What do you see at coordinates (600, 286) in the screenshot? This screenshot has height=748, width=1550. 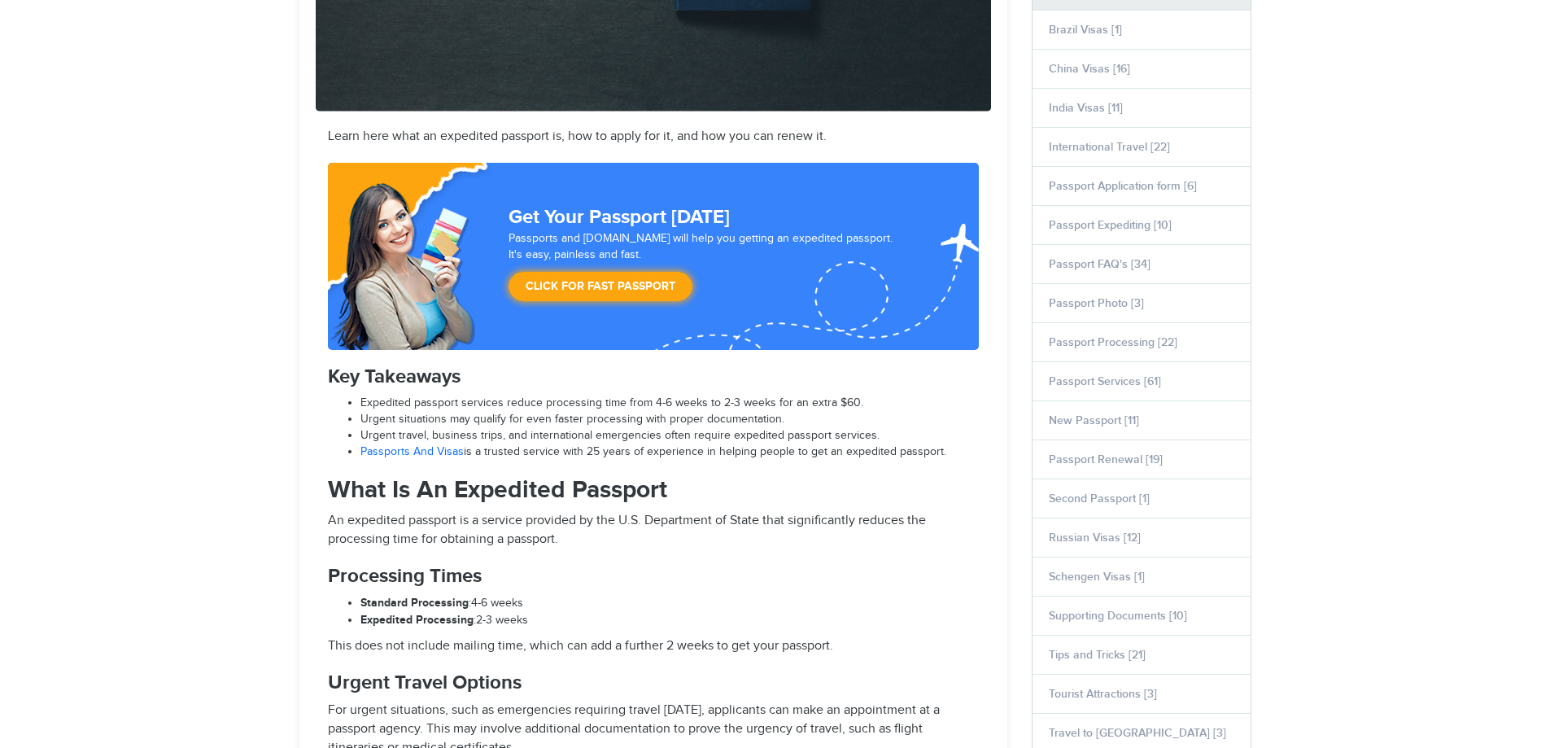 I see `a: Click for Fast Passport` at bounding box center [600, 286].